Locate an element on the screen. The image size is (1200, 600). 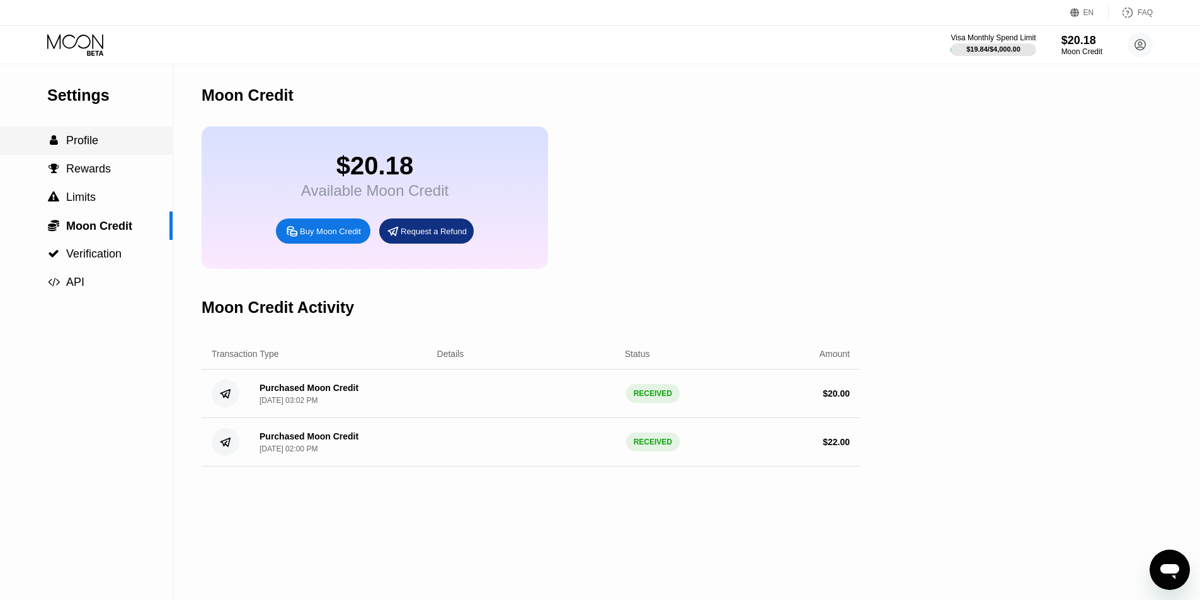
div: Moon Credit Activity is located at coordinates (278, 307).